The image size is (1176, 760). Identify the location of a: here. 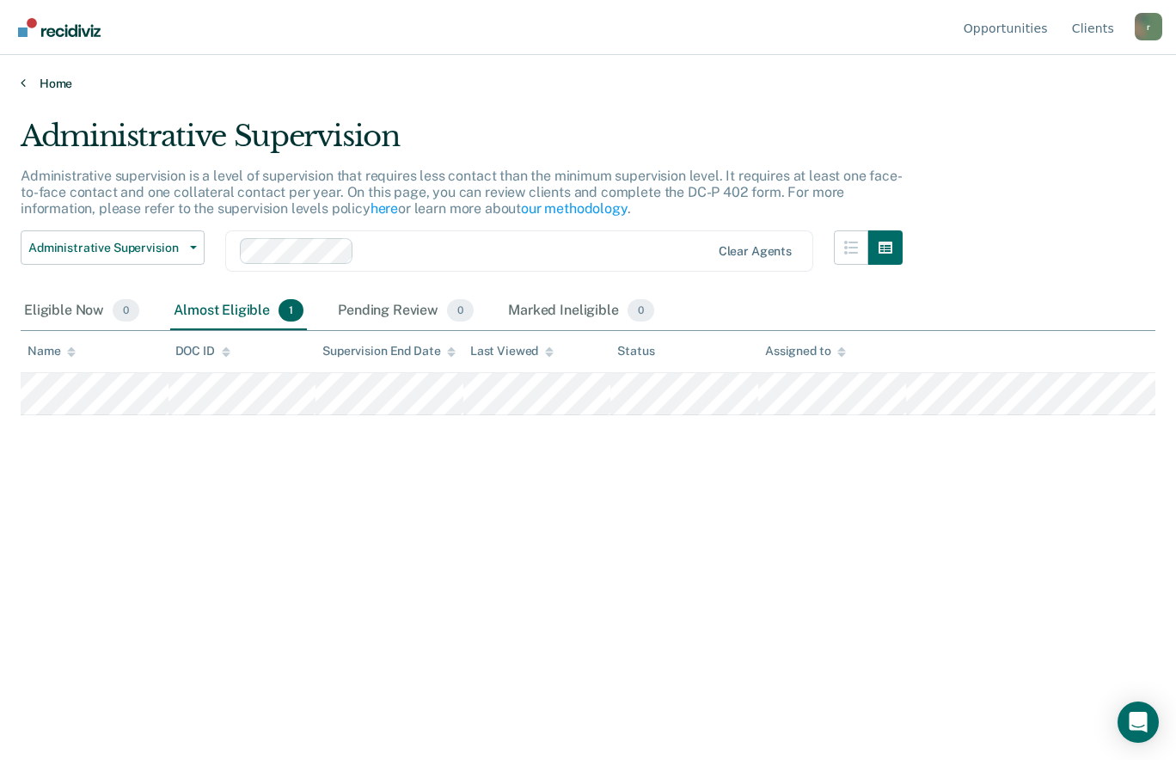
(384, 208).